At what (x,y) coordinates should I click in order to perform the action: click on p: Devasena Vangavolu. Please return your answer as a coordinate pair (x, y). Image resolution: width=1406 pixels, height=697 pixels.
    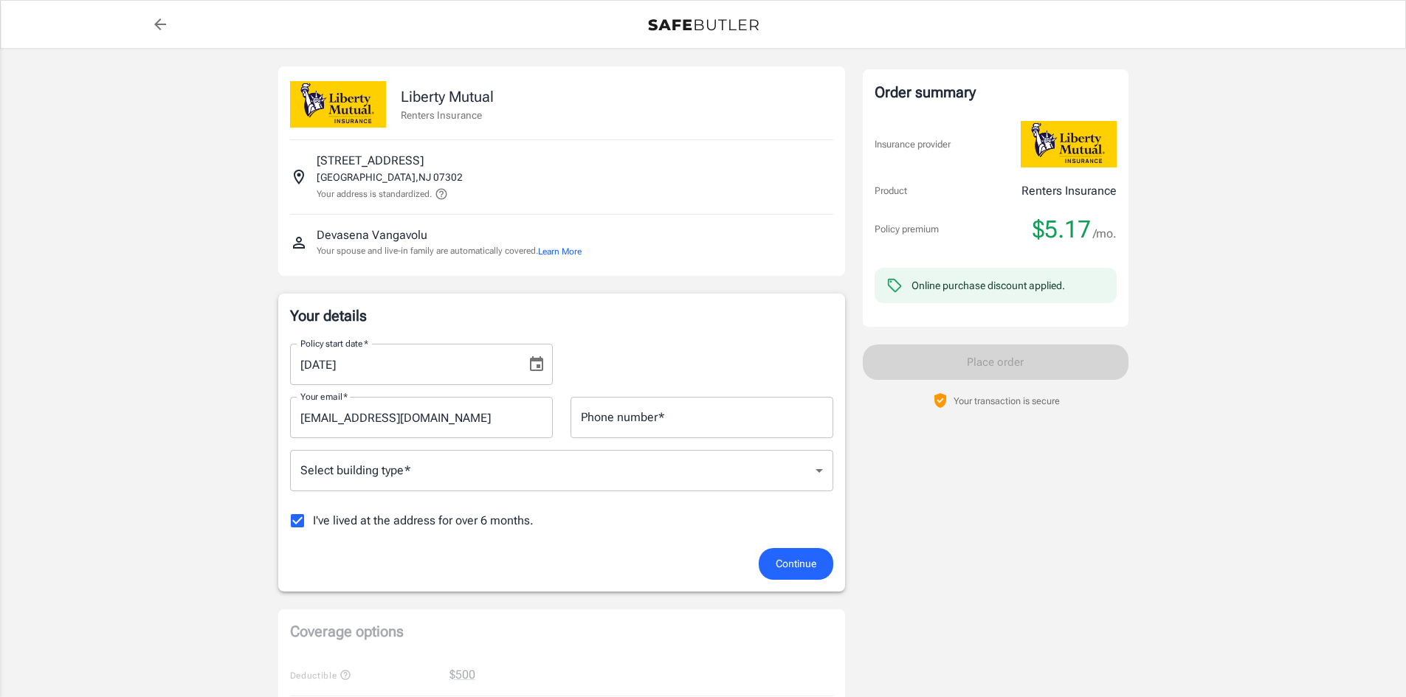
    Looking at the image, I should click on (372, 235).